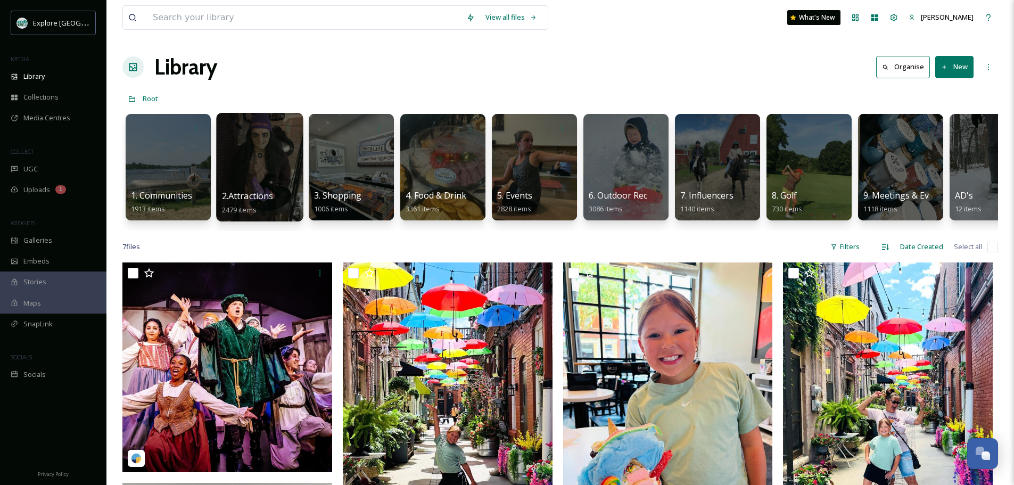  What do you see at coordinates (906, 67) in the screenshot?
I see `a: Organise` at bounding box center [906, 67].